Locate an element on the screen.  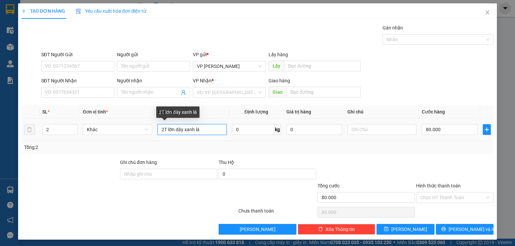
span: delete is located at coordinates (320, 230).